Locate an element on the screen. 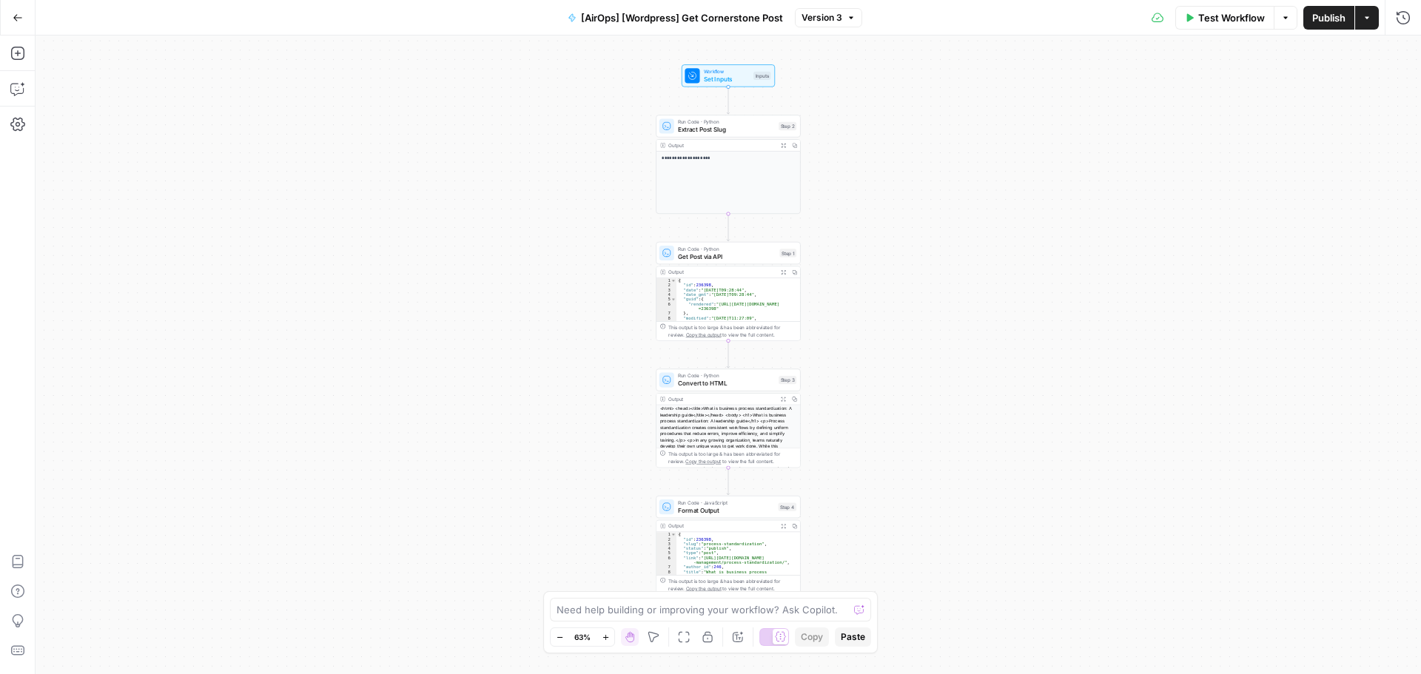 The image size is (1421, 674). span: Run Code · JavaScript is located at coordinates (726, 502).